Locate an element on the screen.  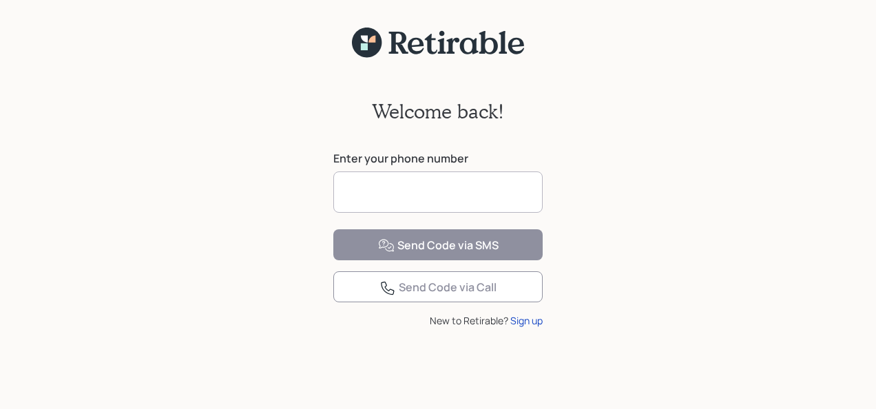
label: Enter your phone number is located at coordinates (438, 158).